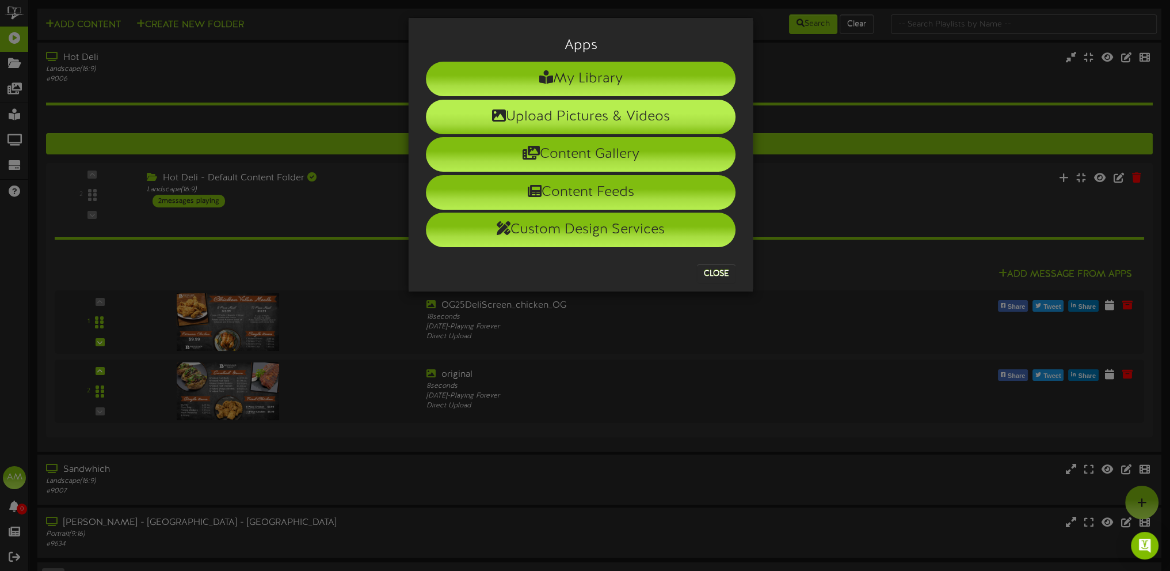 Image resolution: width=1170 pixels, height=571 pixels. Describe the element at coordinates (581, 192) in the screenshot. I see `li: Content Feeds` at that location.